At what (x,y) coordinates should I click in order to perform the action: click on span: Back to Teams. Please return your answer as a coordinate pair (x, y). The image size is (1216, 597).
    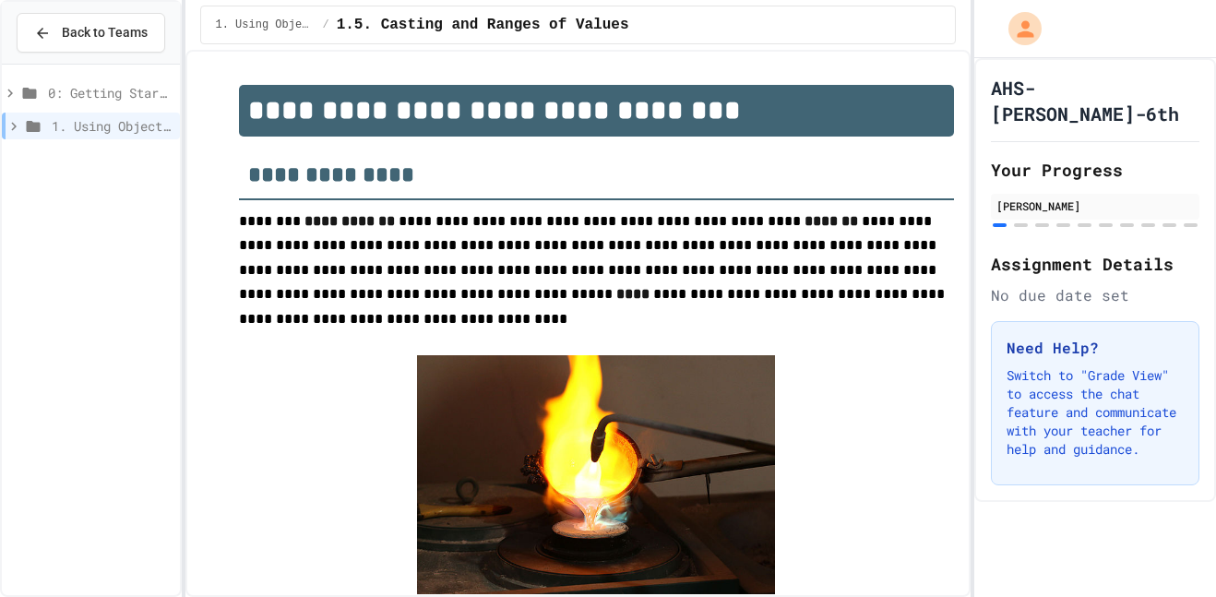
    Looking at the image, I should click on (104, 32).